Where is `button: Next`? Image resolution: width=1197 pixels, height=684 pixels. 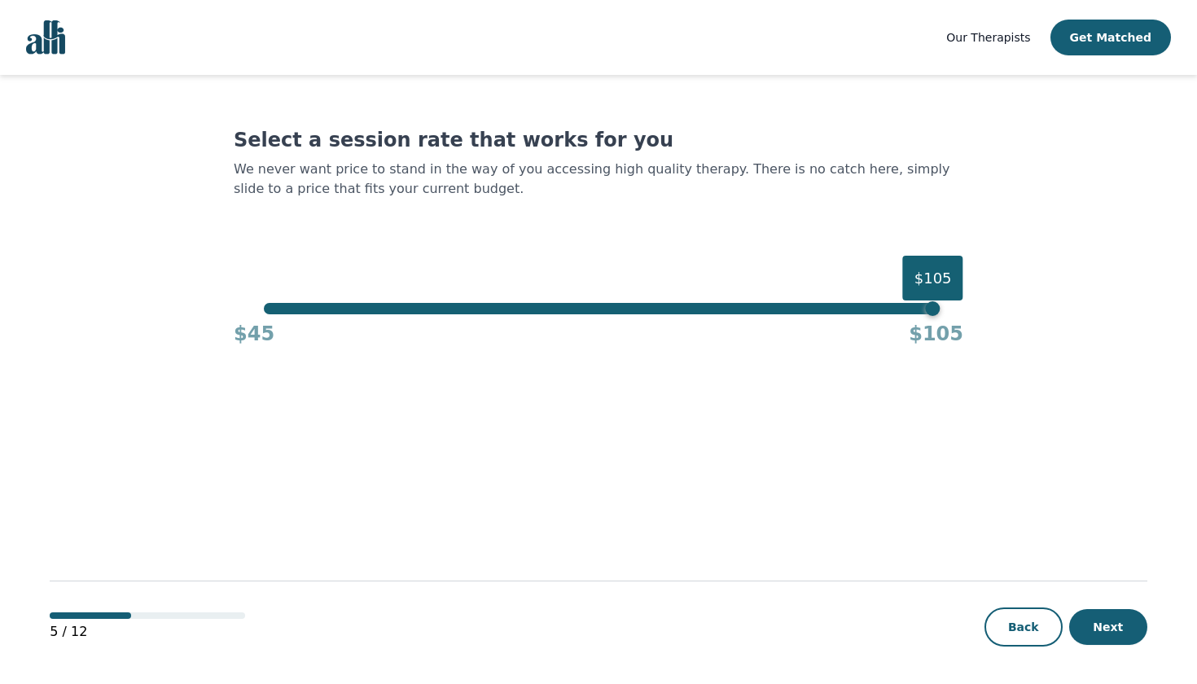 button: Next is located at coordinates (1108, 627).